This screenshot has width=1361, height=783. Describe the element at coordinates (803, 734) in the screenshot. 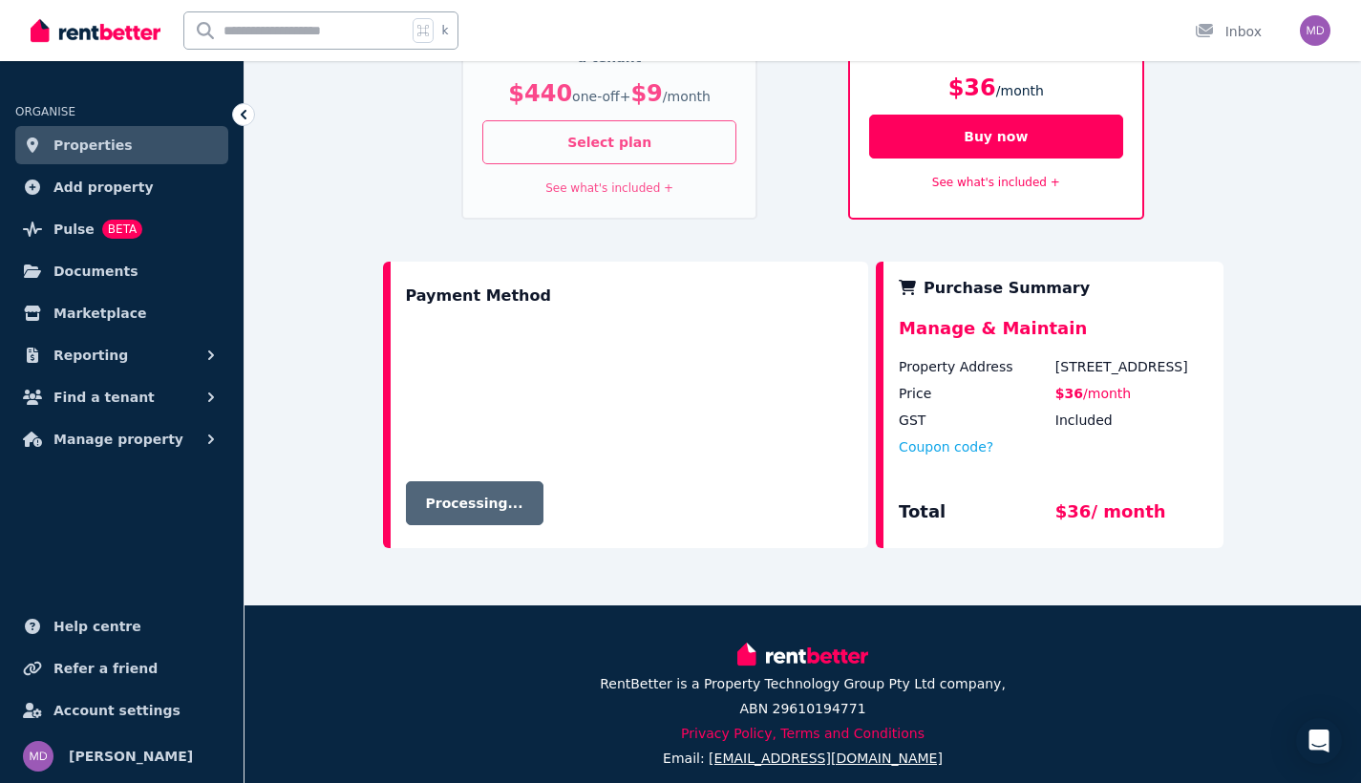

I see `a: Privacy Policy, Terms and Conditions` at that location.